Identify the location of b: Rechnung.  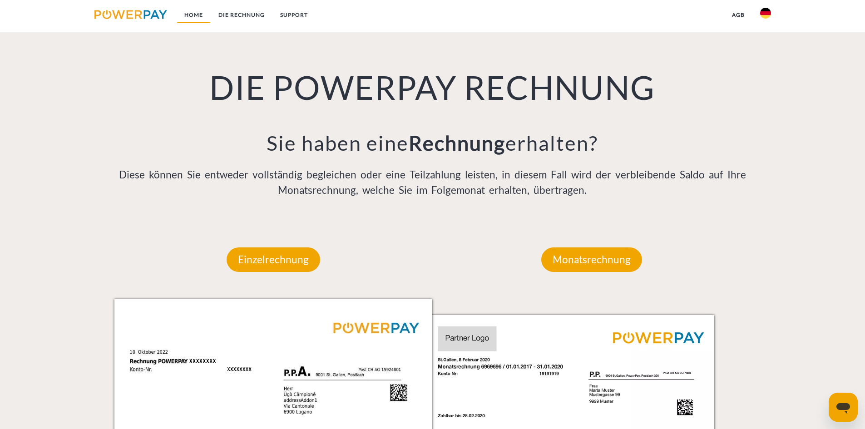
(457, 143).